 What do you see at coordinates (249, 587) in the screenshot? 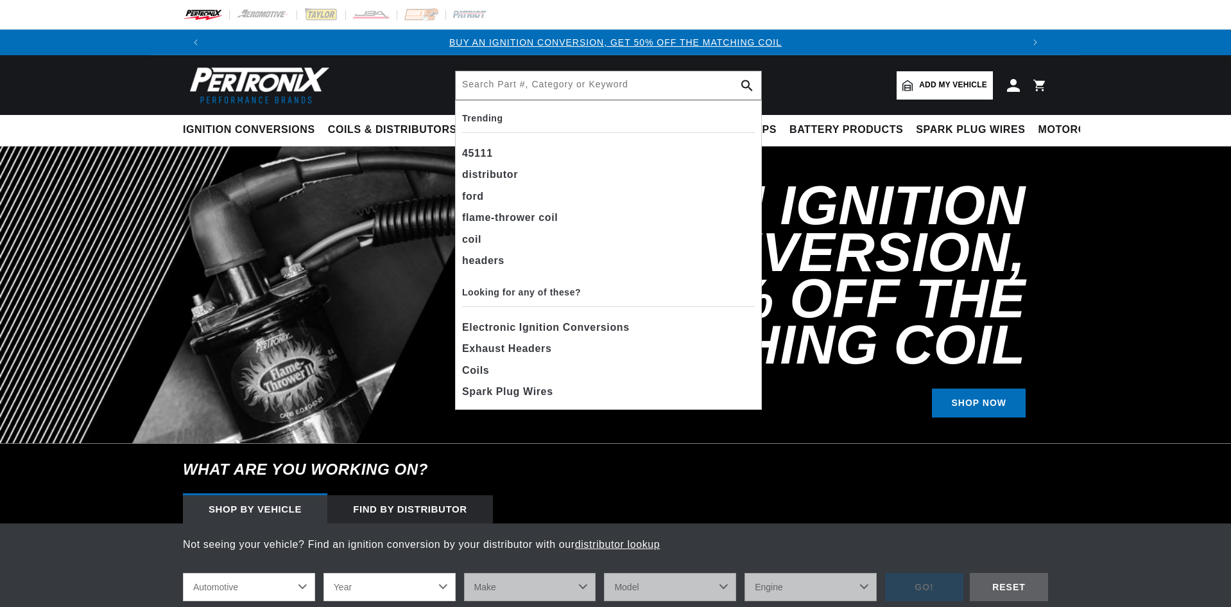
I see `select: Ride Type` at bounding box center [249, 587].